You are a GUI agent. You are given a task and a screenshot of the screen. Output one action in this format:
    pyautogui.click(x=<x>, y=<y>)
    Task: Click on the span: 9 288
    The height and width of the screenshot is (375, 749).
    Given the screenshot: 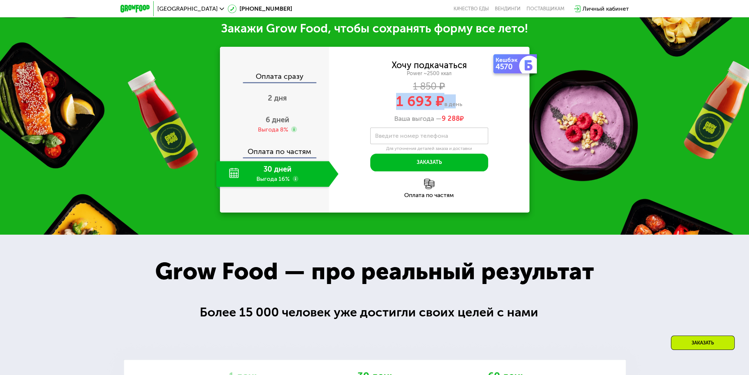 What is the action you would take?
    pyautogui.click(x=450, y=119)
    